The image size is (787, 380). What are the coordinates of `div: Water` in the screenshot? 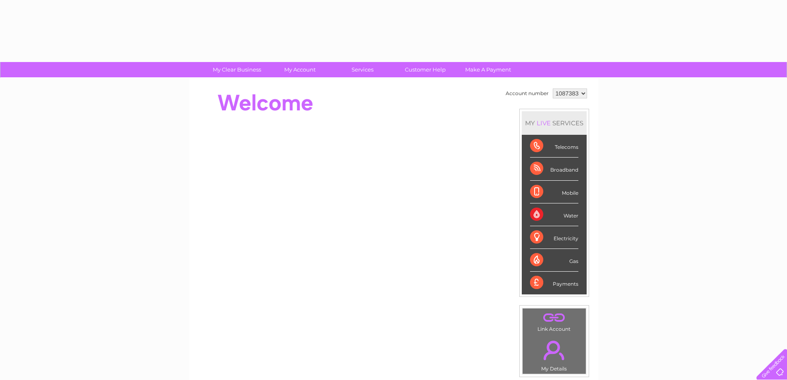 It's located at (554, 214).